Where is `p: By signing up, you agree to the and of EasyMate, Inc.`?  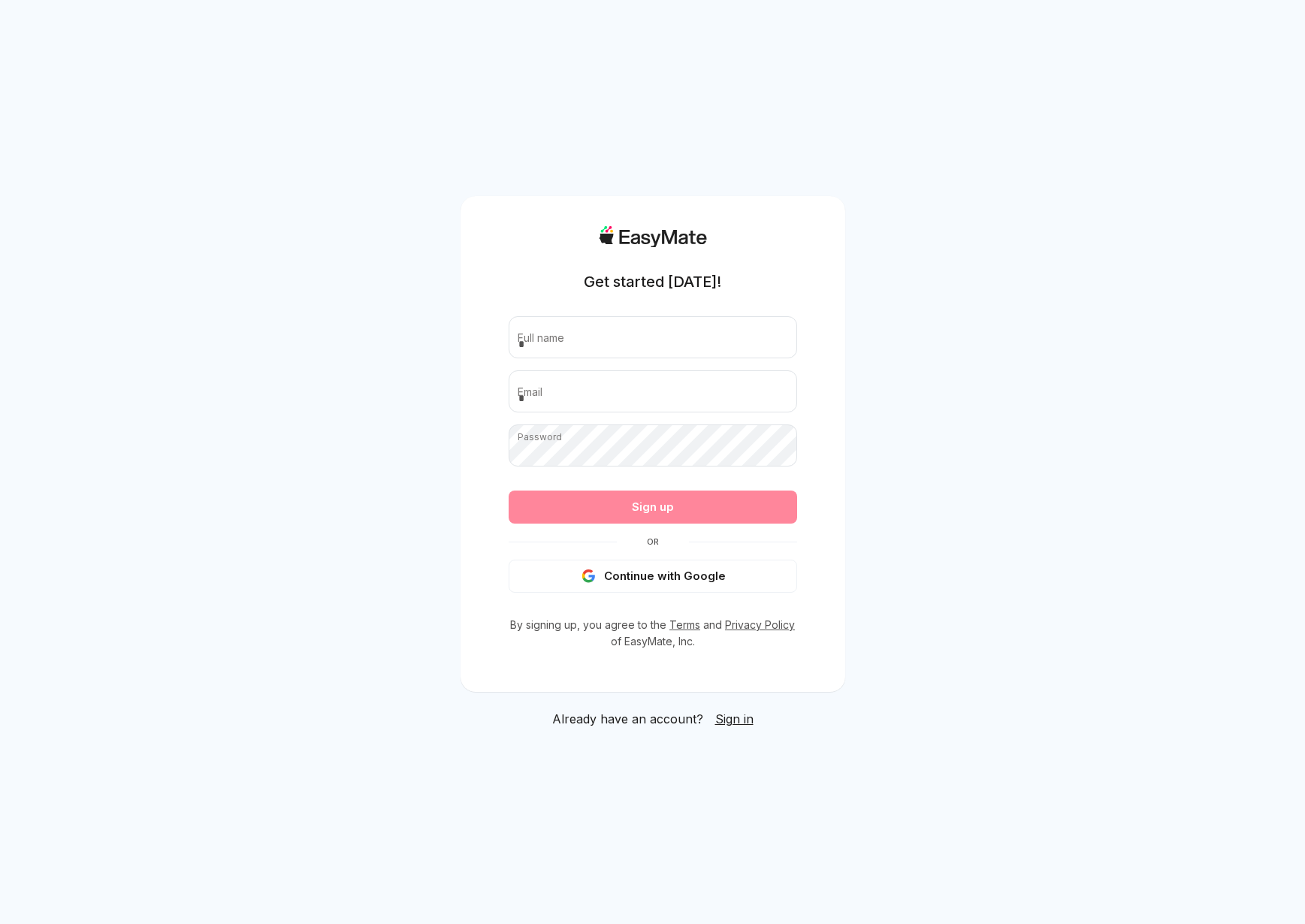
p: By signing up, you agree to the and of EasyMate, Inc. is located at coordinates (653, 633).